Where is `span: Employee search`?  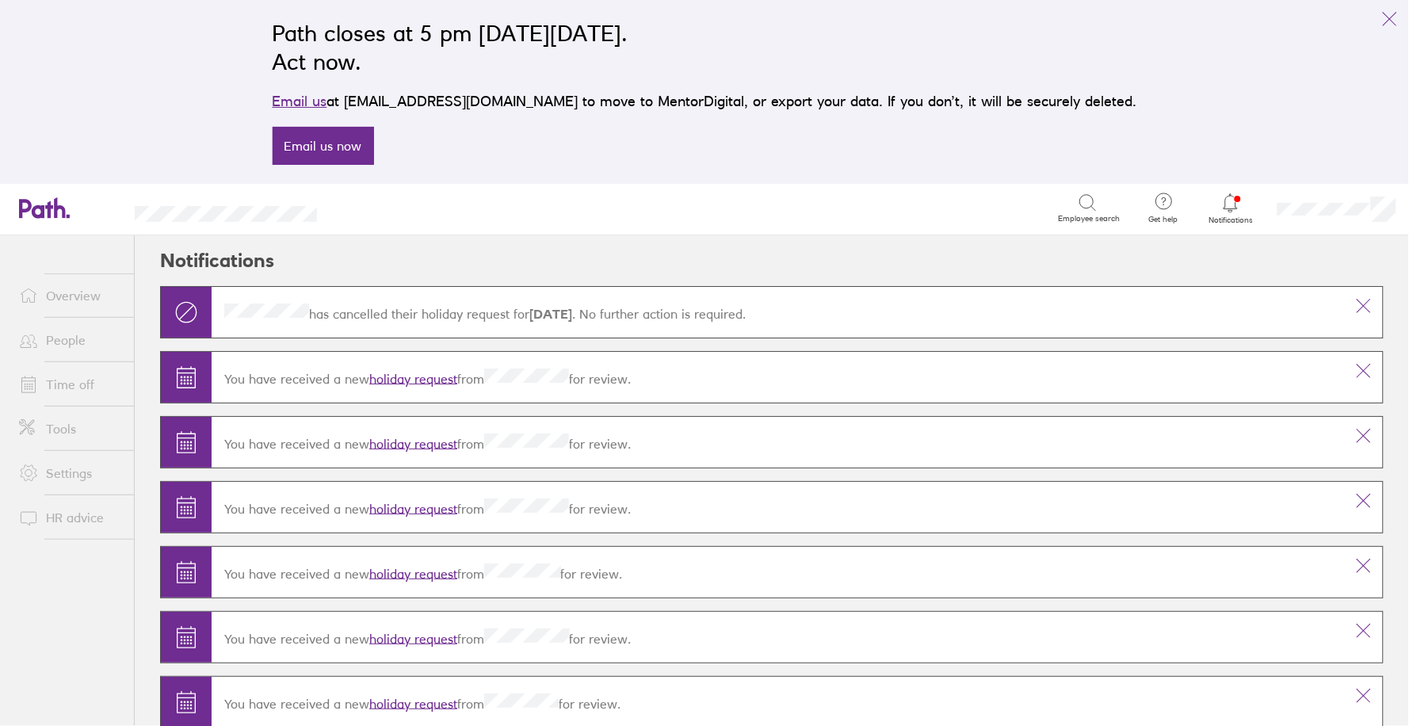
span: Employee search is located at coordinates (1090, 219).